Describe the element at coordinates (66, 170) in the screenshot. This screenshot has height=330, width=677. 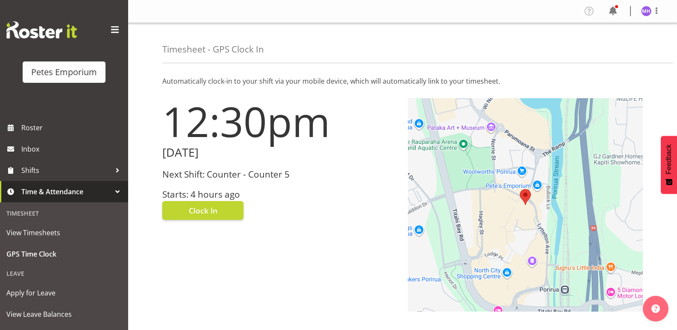
I see `span: Shifts` at that location.